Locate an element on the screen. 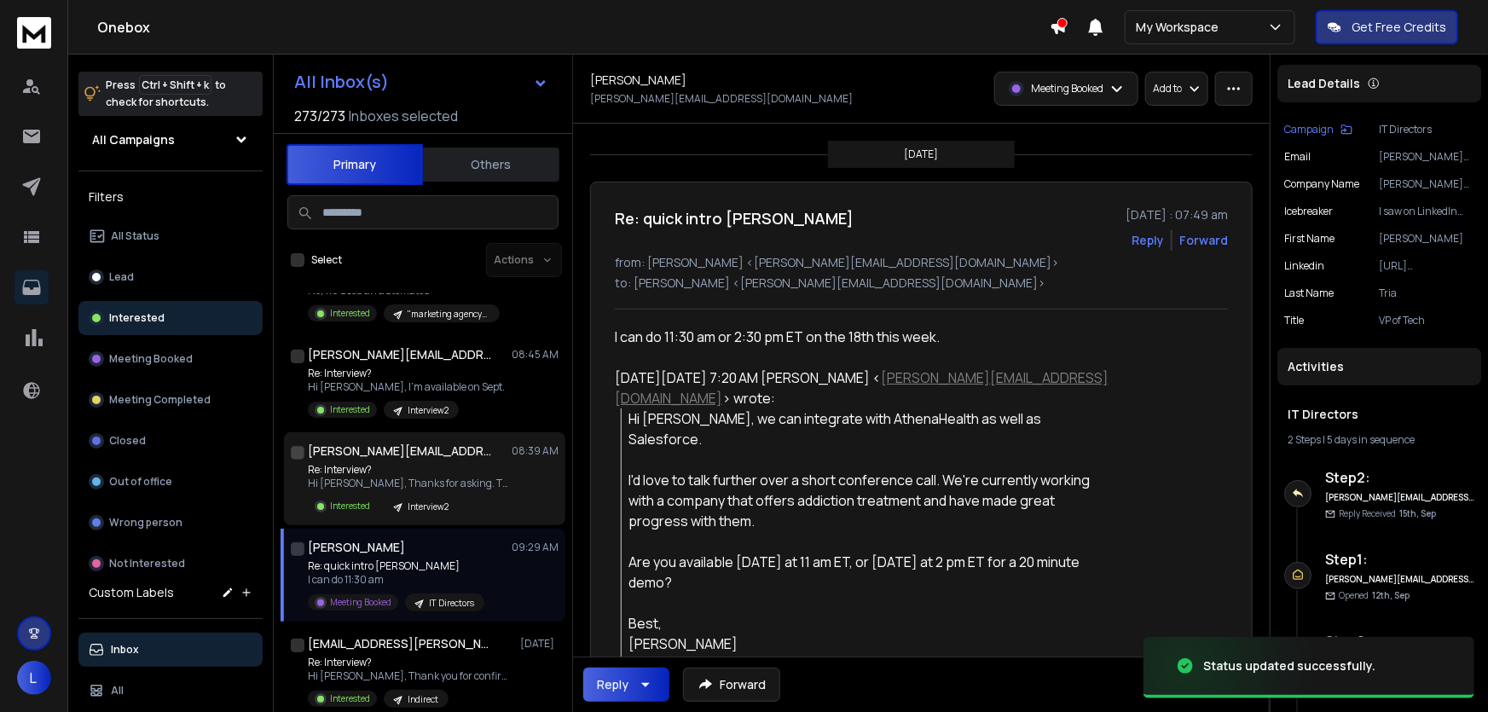  p: Opened is located at coordinates (1374, 595).